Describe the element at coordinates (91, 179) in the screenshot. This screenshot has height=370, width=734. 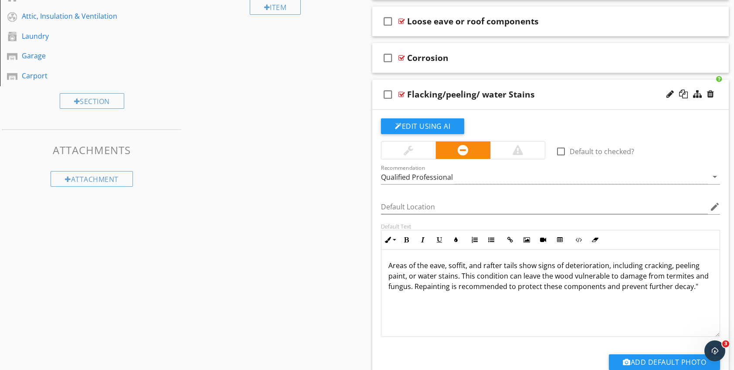
I see `div: Attachment` at that location.